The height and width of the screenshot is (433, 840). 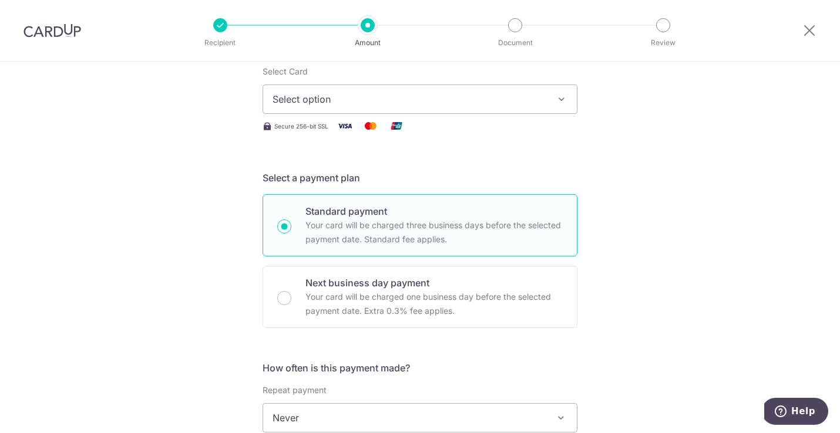 What do you see at coordinates (663, 43) in the screenshot?
I see `p: Review` at bounding box center [663, 43].